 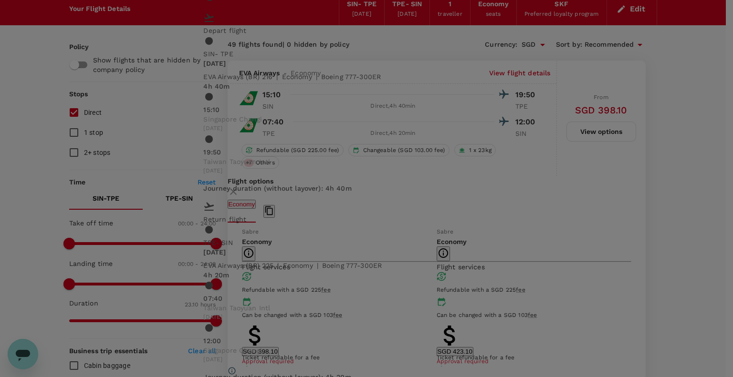 I want to click on p: EVA Airways (BR) 216, so click(x=238, y=77).